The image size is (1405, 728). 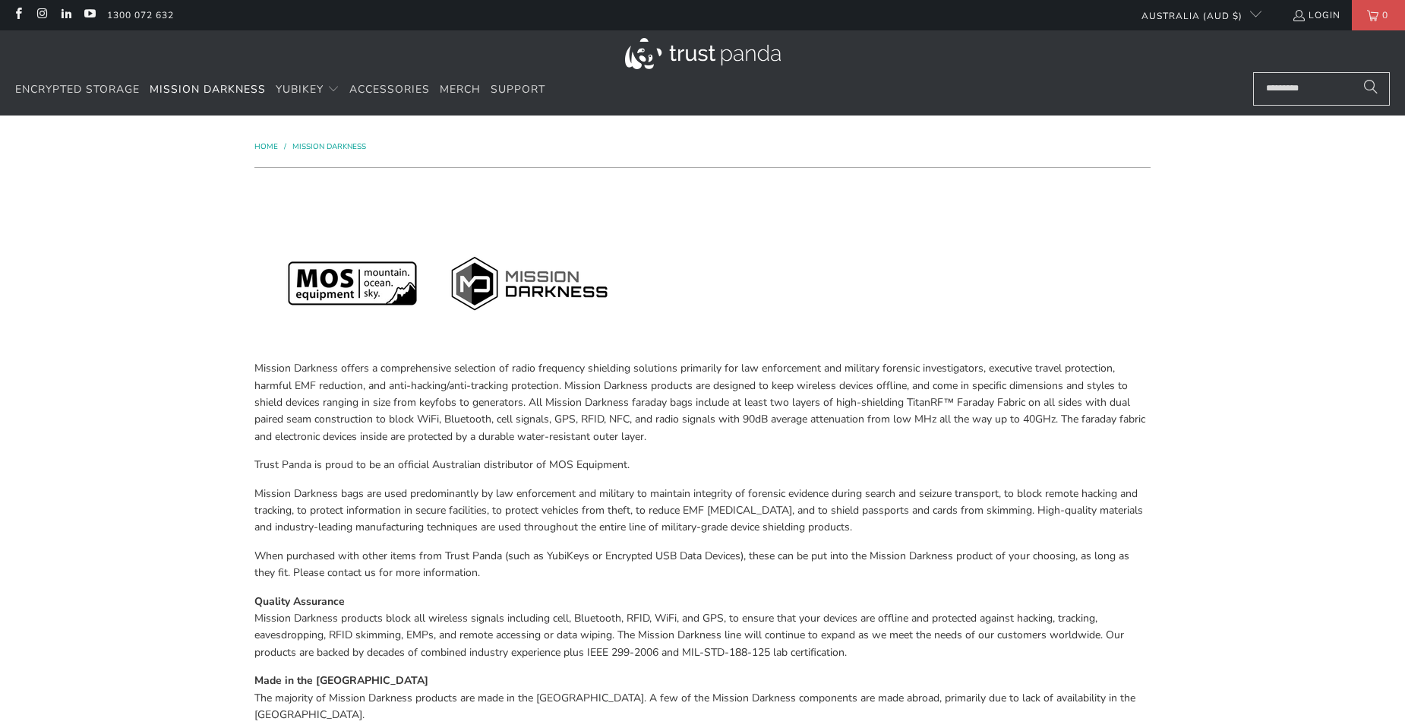 I want to click on span: Mission Darkness, so click(x=207, y=89).